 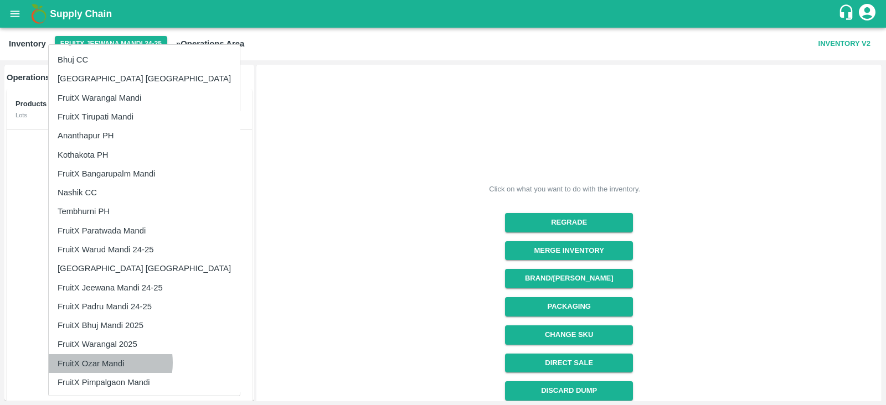 I want to click on li: FruitX Paratwada Mandi, so click(x=144, y=231).